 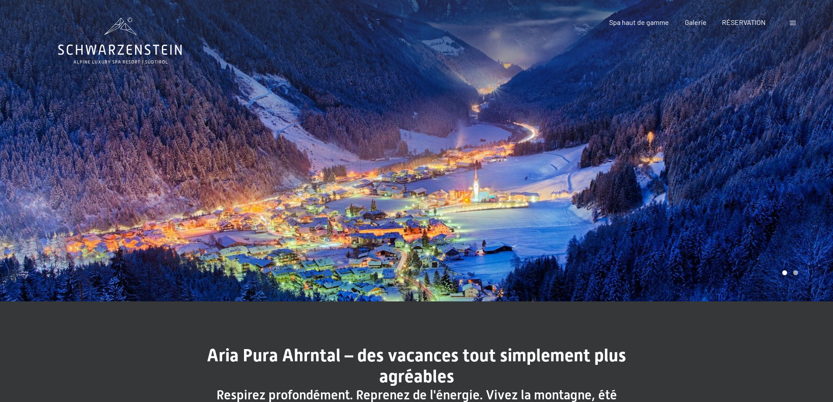 What do you see at coordinates (795, 272) in the screenshot?
I see `div: Page 2 du carrousel` at bounding box center [795, 272].